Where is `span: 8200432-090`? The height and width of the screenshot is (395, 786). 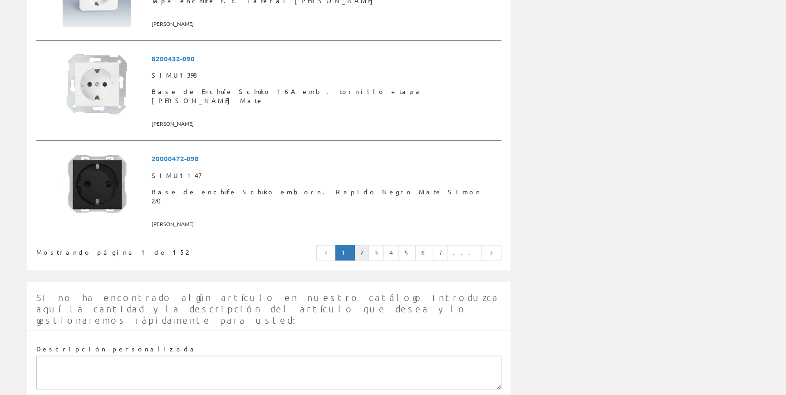
span: 8200432-090 is located at coordinates (325, 59).